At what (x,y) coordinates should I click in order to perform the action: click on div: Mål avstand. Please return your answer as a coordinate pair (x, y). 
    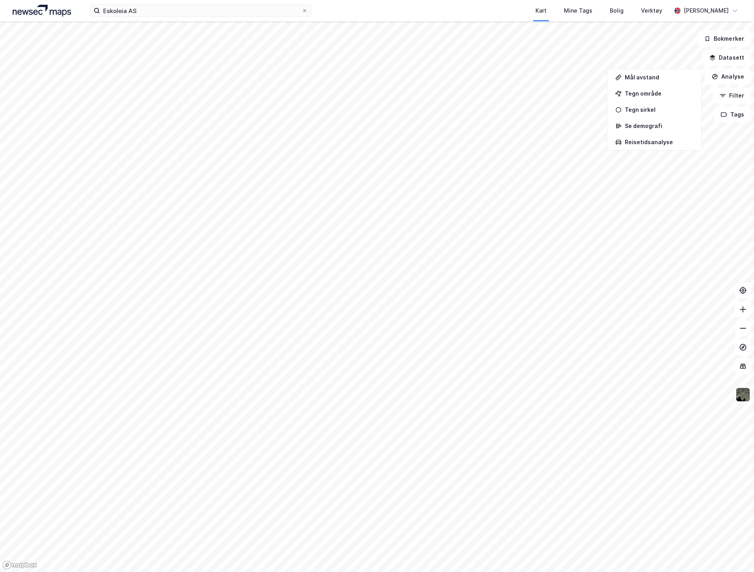
    Looking at the image, I should click on (659, 77).